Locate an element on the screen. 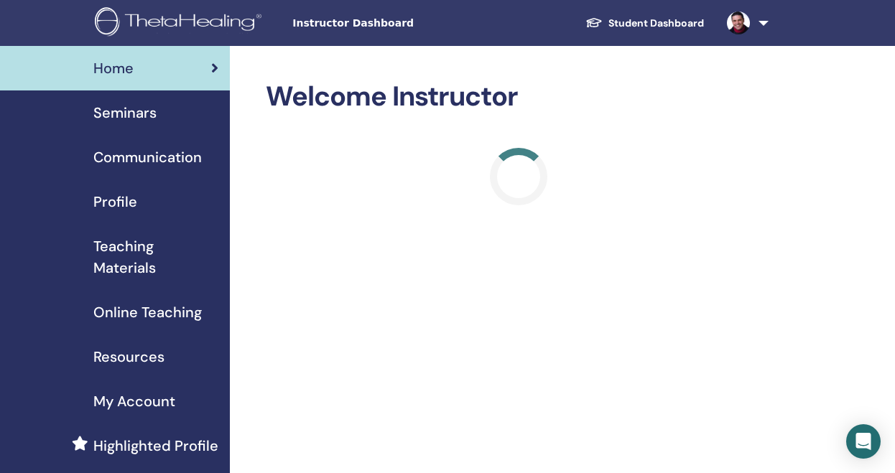 The height and width of the screenshot is (473, 895). span: Resources is located at coordinates (129, 357).